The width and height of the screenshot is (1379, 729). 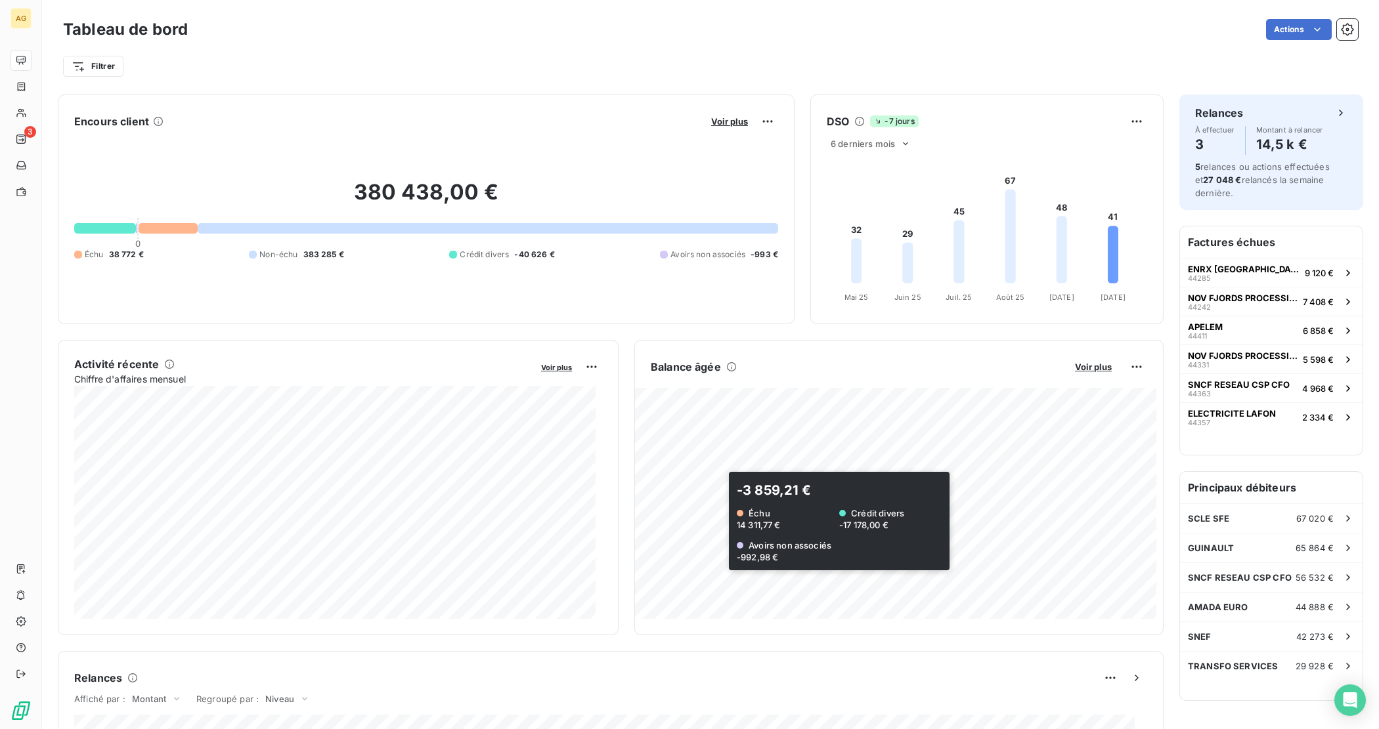 What do you see at coordinates (764, 255) in the screenshot?
I see `span: -993 €` at bounding box center [764, 255].